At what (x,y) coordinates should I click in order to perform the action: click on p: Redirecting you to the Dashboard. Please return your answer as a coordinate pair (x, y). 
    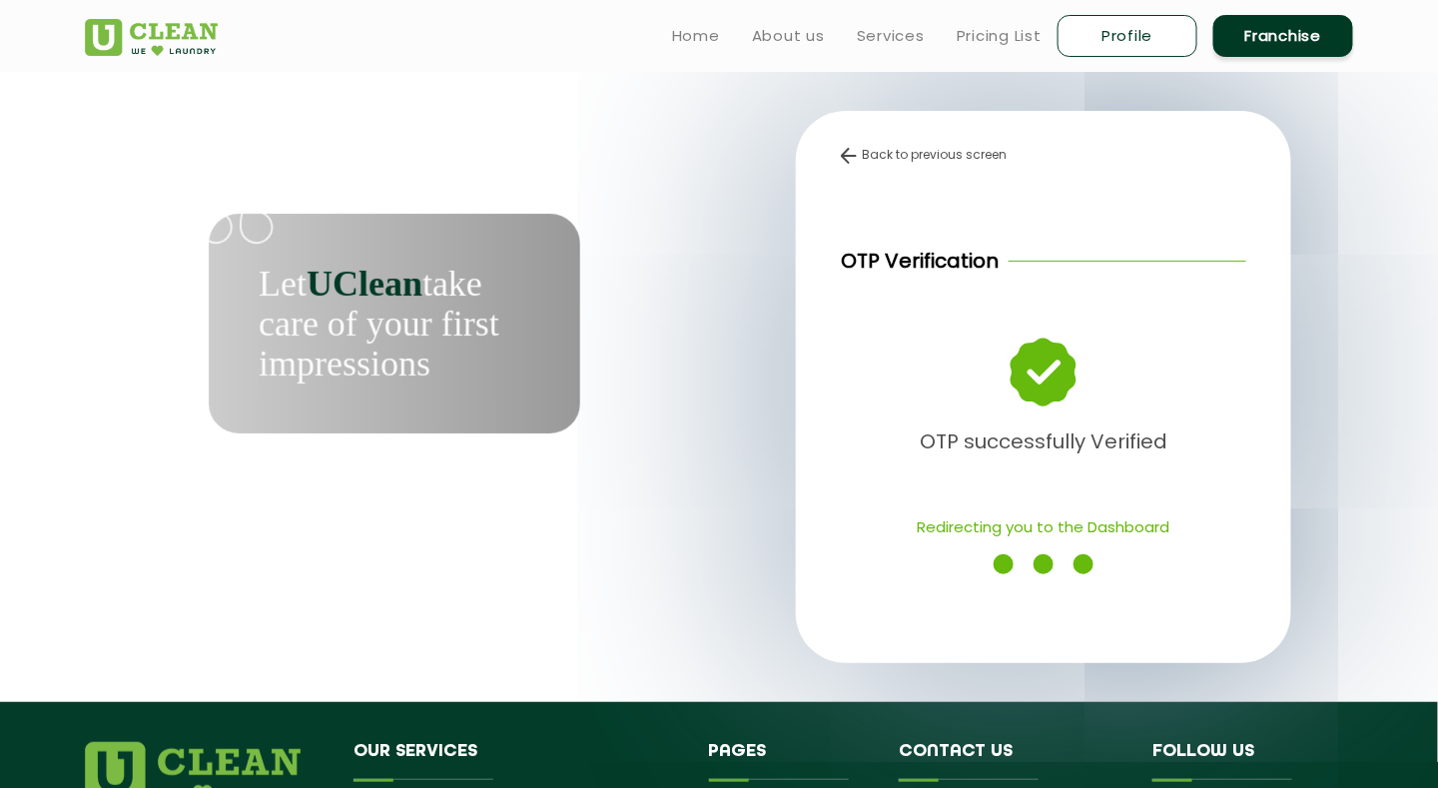
    Looking at the image, I should click on (1043, 526).